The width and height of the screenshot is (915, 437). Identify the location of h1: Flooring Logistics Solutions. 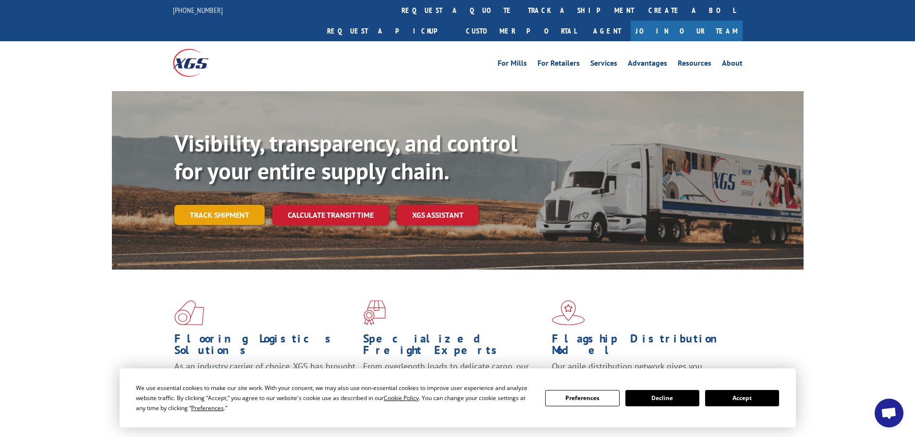
(265, 347).